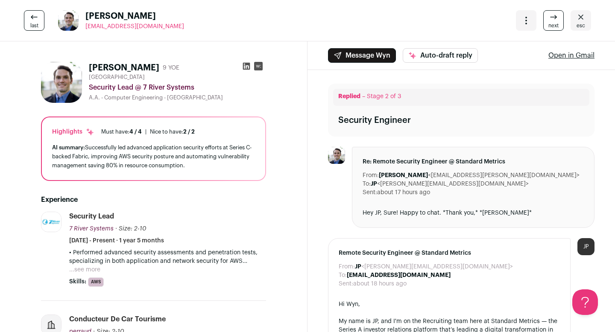 The width and height of the screenshot is (615, 332). Describe the element at coordinates (167, 257) in the screenshot. I see `p: • Performed advanced security assessments and penetration tests, specializing in both application...` at that location.